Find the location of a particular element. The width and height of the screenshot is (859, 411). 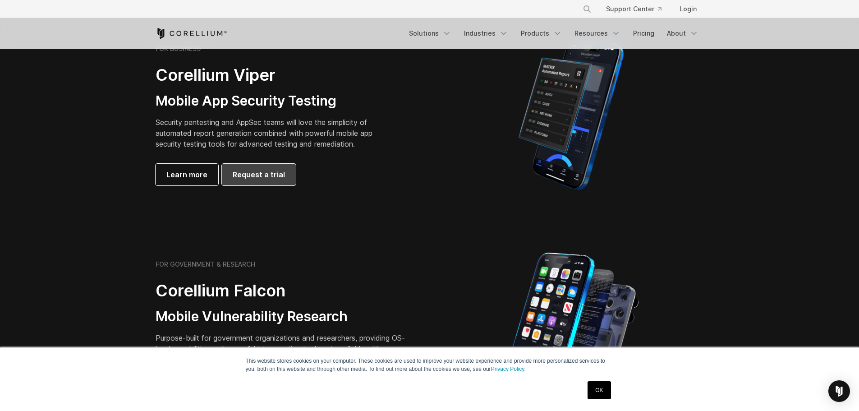

a: Support Center is located at coordinates (634, 9).